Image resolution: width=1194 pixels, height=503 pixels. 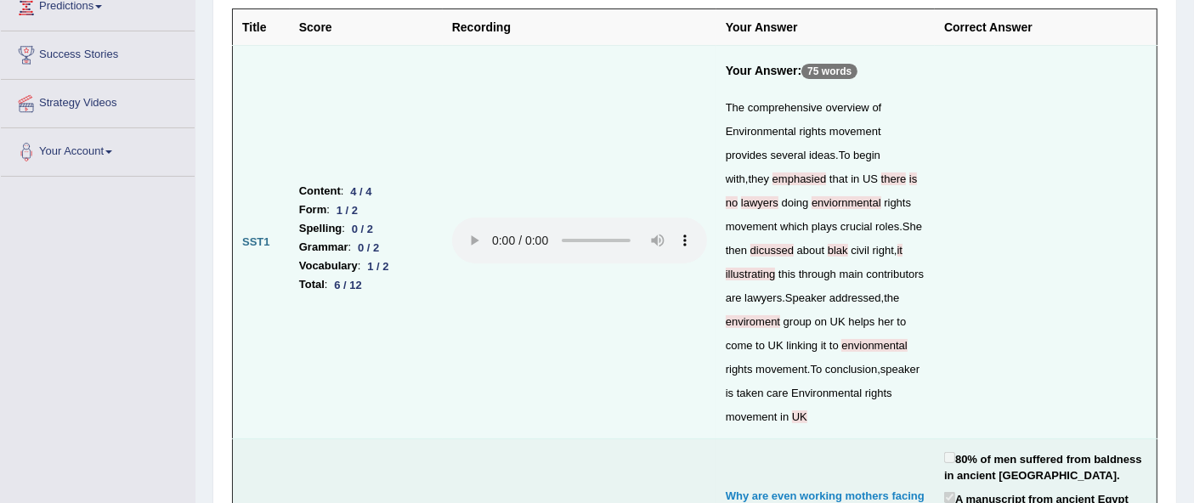 What do you see at coordinates (800, 178) in the screenshot?
I see `span: Possible spelling mistake found. (did you mean: emphasised)` at bounding box center [800, 178].